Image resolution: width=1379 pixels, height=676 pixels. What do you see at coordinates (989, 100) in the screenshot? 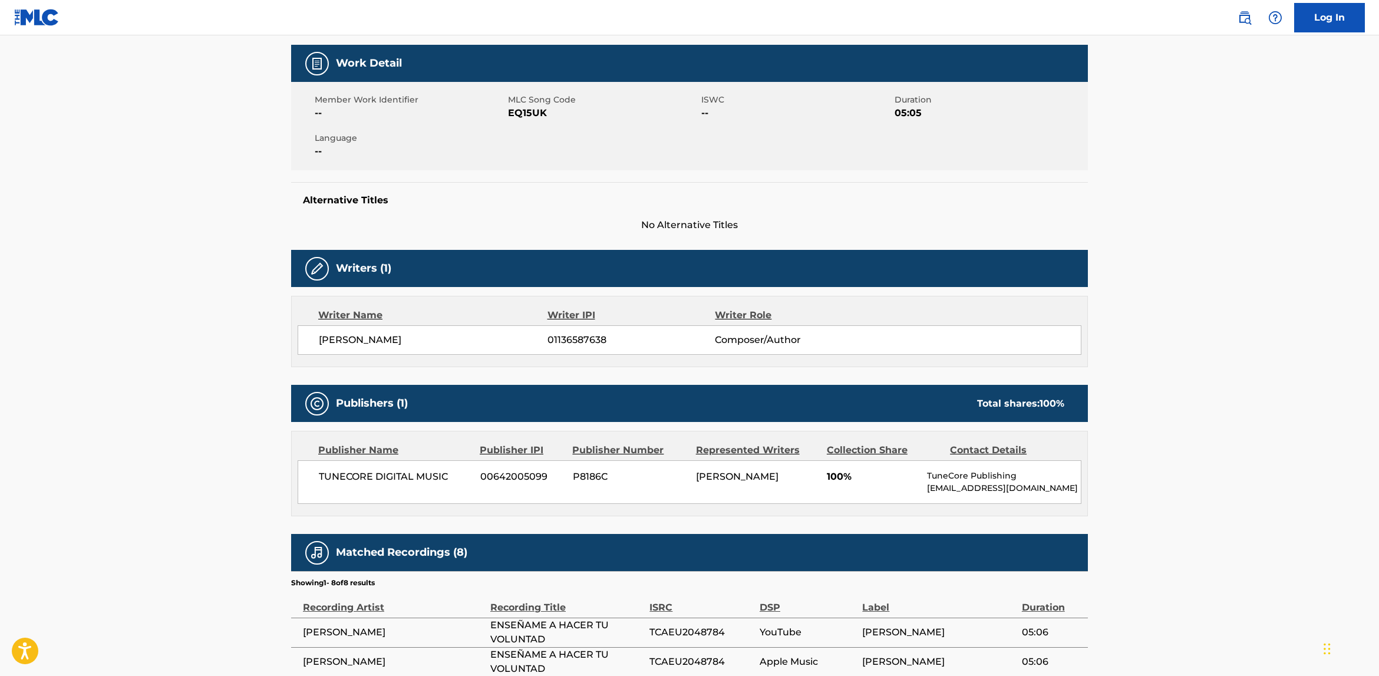
I see `span: Duration` at bounding box center [989, 100].